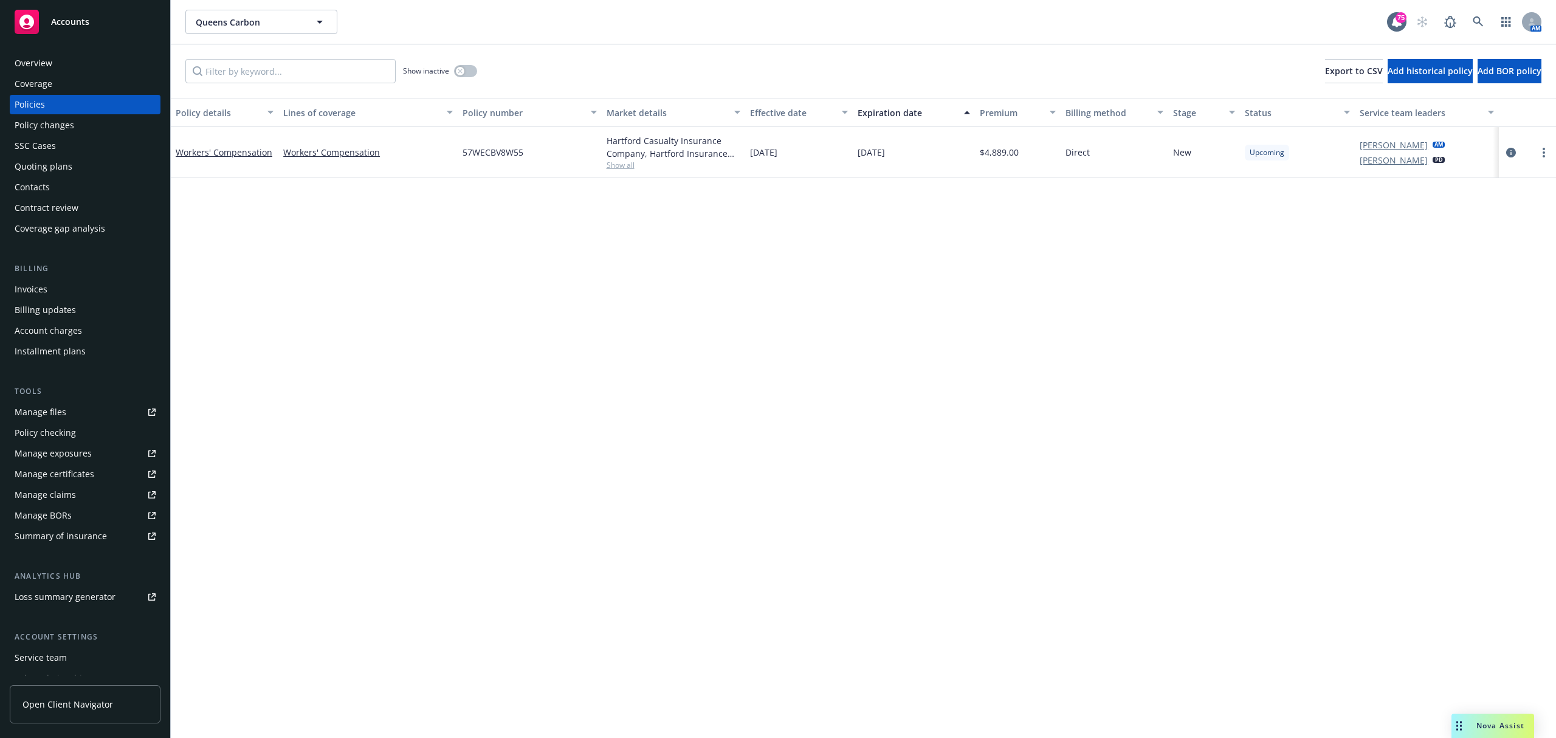 The width and height of the screenshot is (1556, 738). What do you see at coordinates (85, 208) in the screenshot?
I see `a: Contract review` at bounding box center [85, 208].